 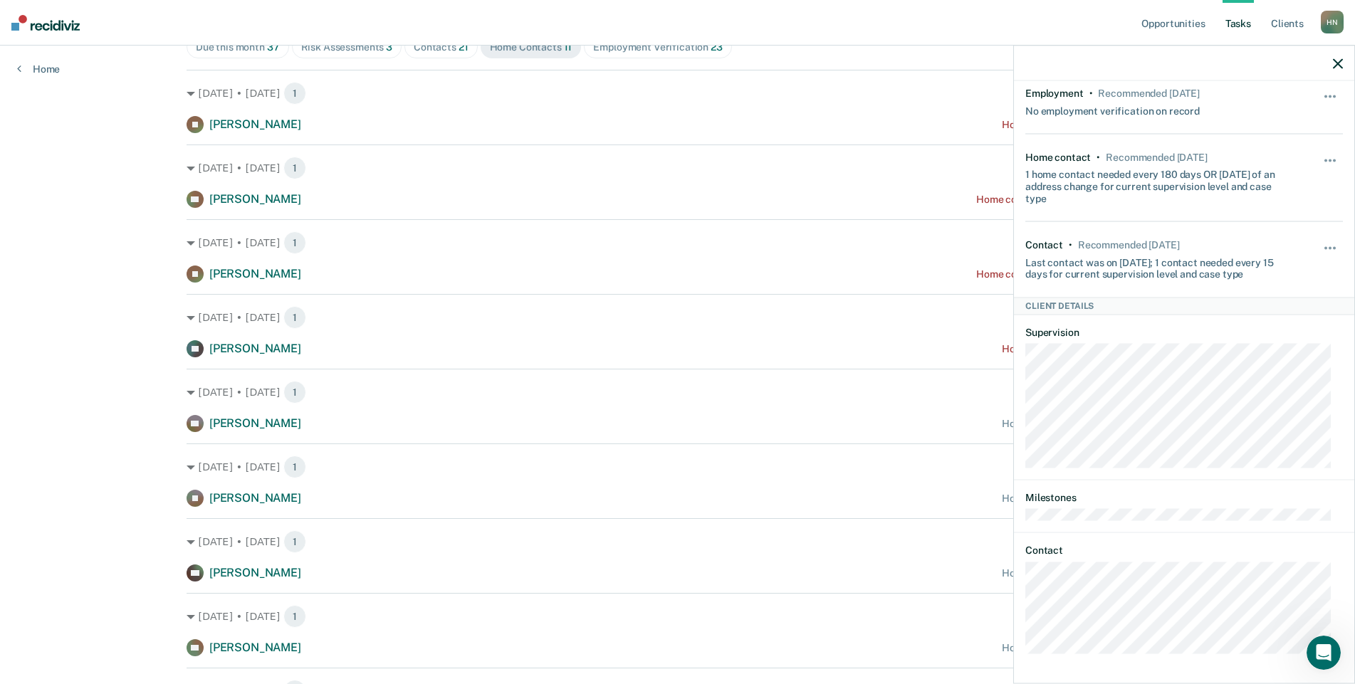 I want to click on img: Recidiviz, so click(x=46, y=23).